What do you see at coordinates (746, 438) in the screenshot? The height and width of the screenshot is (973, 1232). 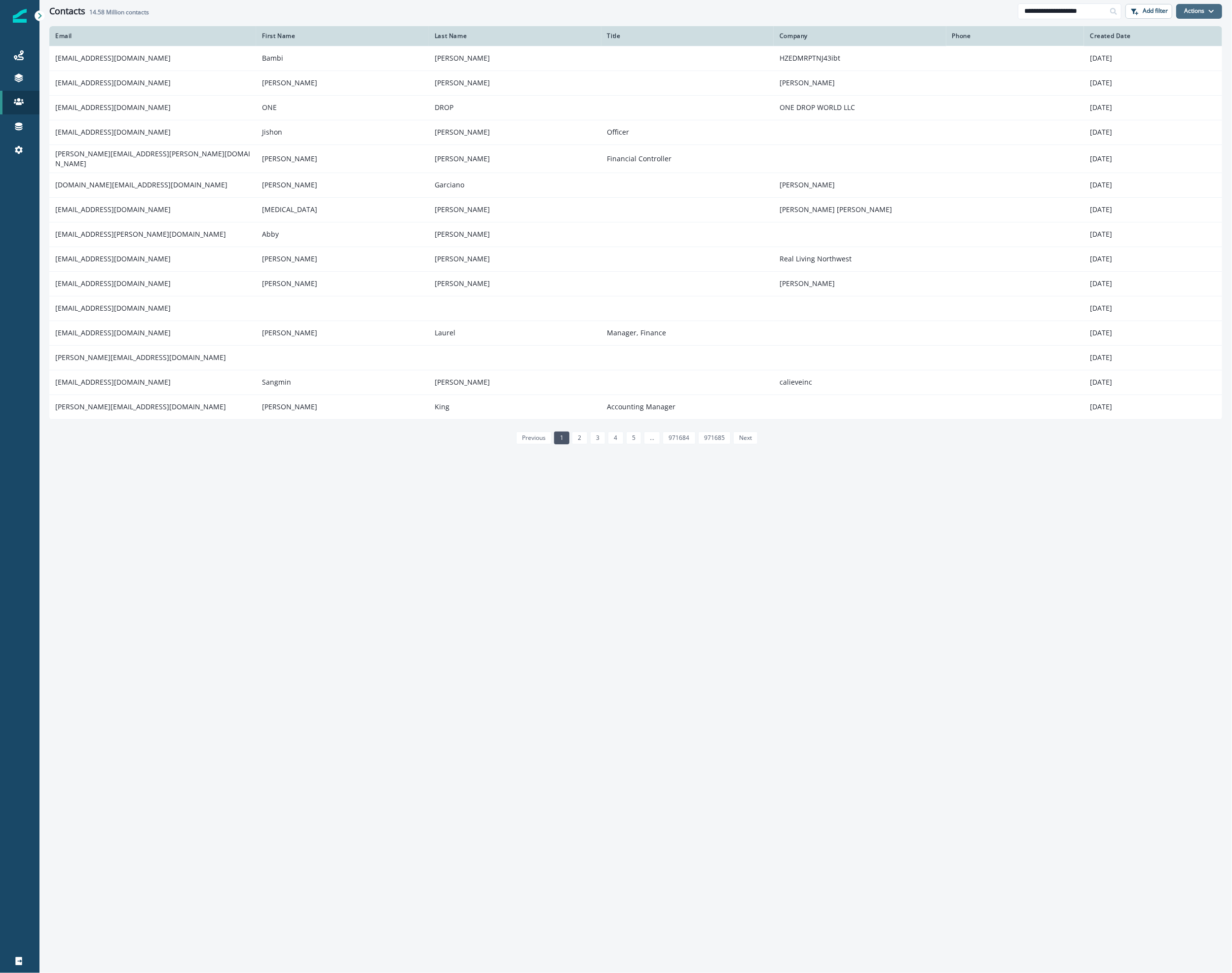 I see `a: Next page` at bounding box center [746, 438].